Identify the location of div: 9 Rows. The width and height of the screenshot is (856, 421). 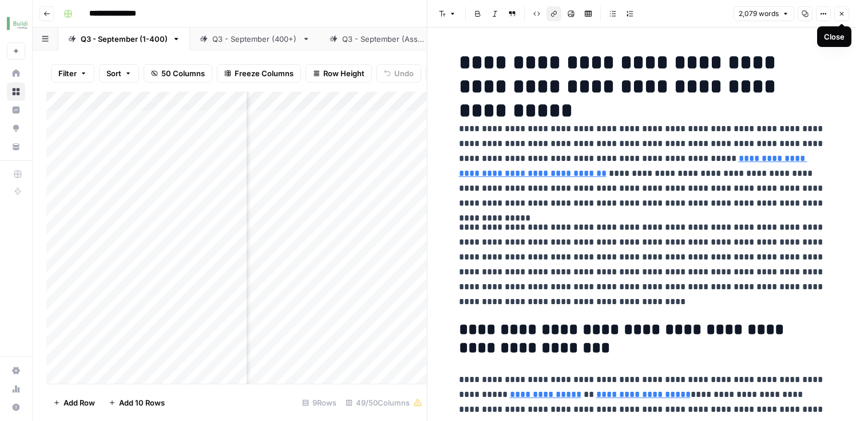
(319, 402).